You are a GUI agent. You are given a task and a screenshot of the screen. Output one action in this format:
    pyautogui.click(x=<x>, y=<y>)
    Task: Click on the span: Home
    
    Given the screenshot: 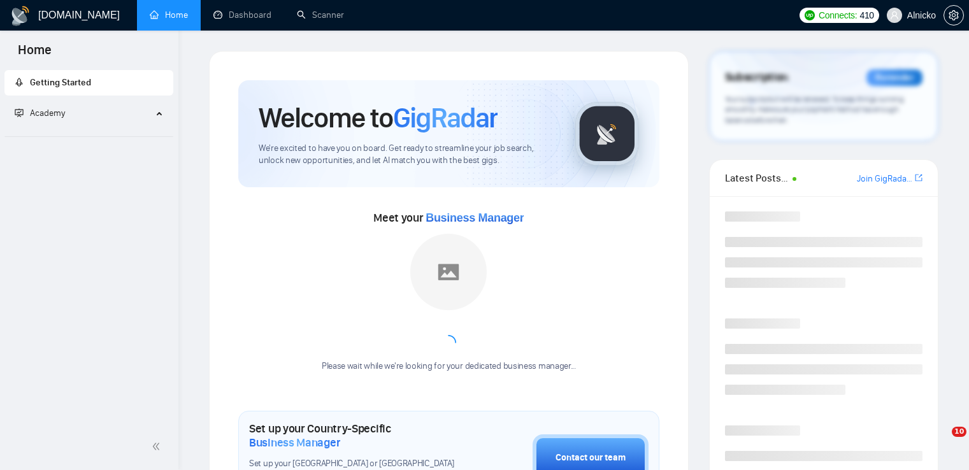 What is the action you would take?
    pyautogui.click(x=34, y=54)
    